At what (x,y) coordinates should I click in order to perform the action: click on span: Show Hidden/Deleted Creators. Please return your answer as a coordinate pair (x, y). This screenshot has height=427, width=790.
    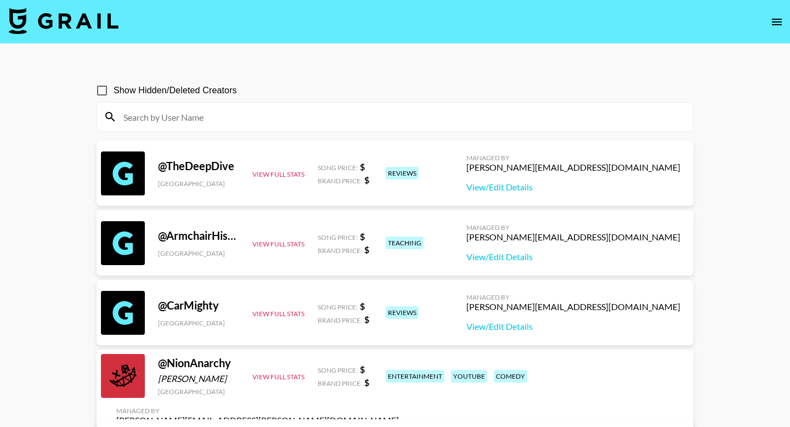
    Looking at the image, I should click on (175, 90).